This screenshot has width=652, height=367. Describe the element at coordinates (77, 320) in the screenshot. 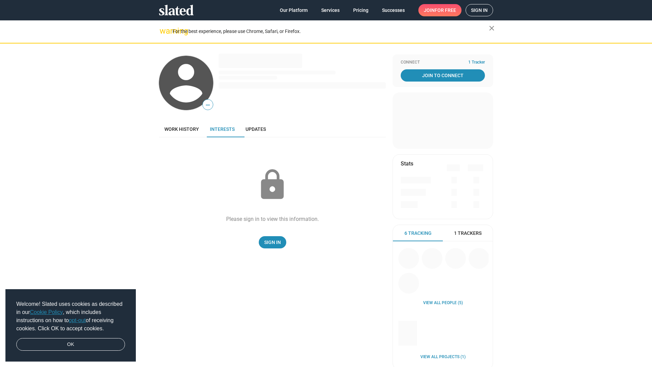

I see `a: opt-out` at that location.